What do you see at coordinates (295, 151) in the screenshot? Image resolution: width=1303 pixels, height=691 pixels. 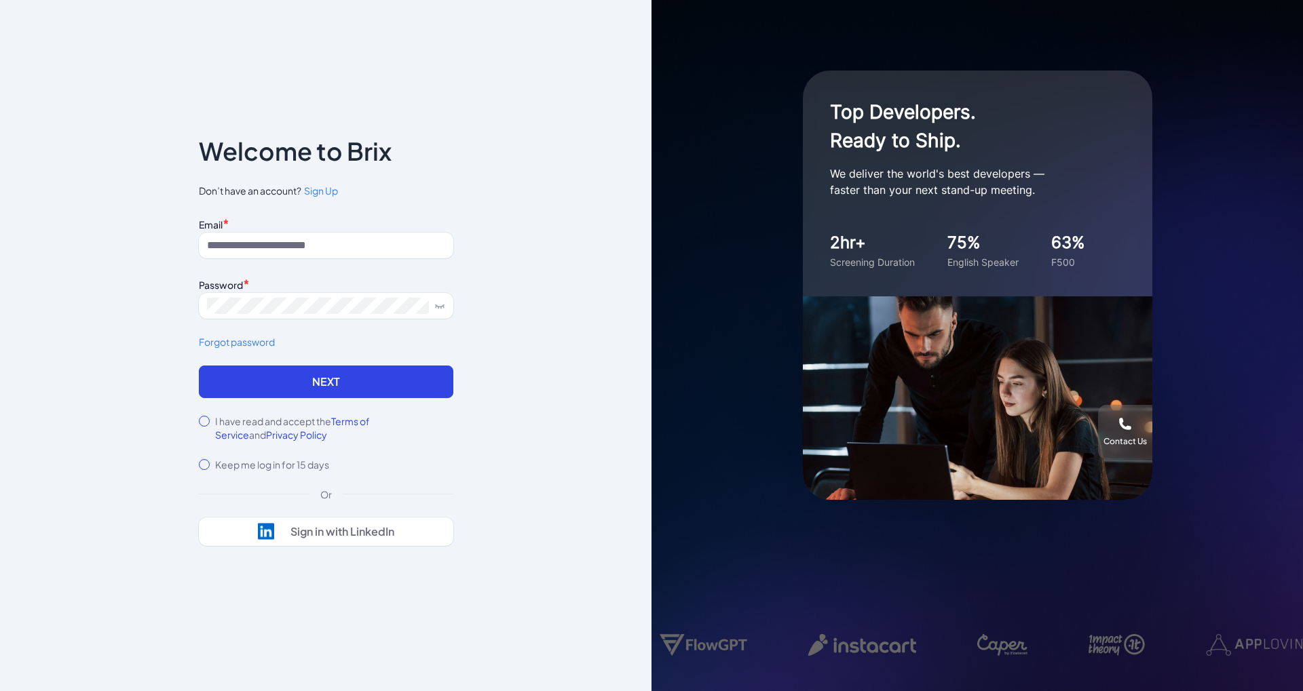 I see `p: Welcome to Brix` at bounding box center [295, 151].